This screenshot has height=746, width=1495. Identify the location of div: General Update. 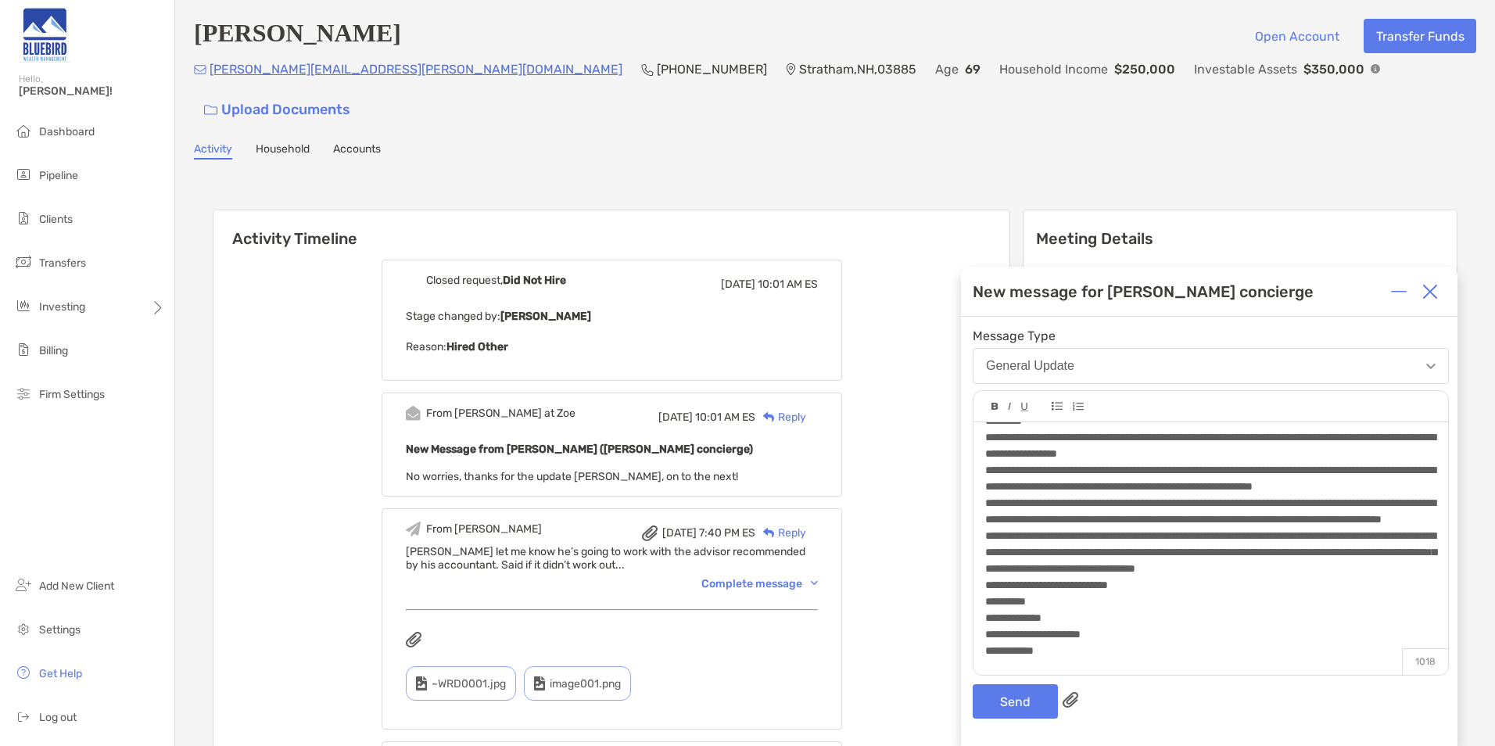
(1030, 366).